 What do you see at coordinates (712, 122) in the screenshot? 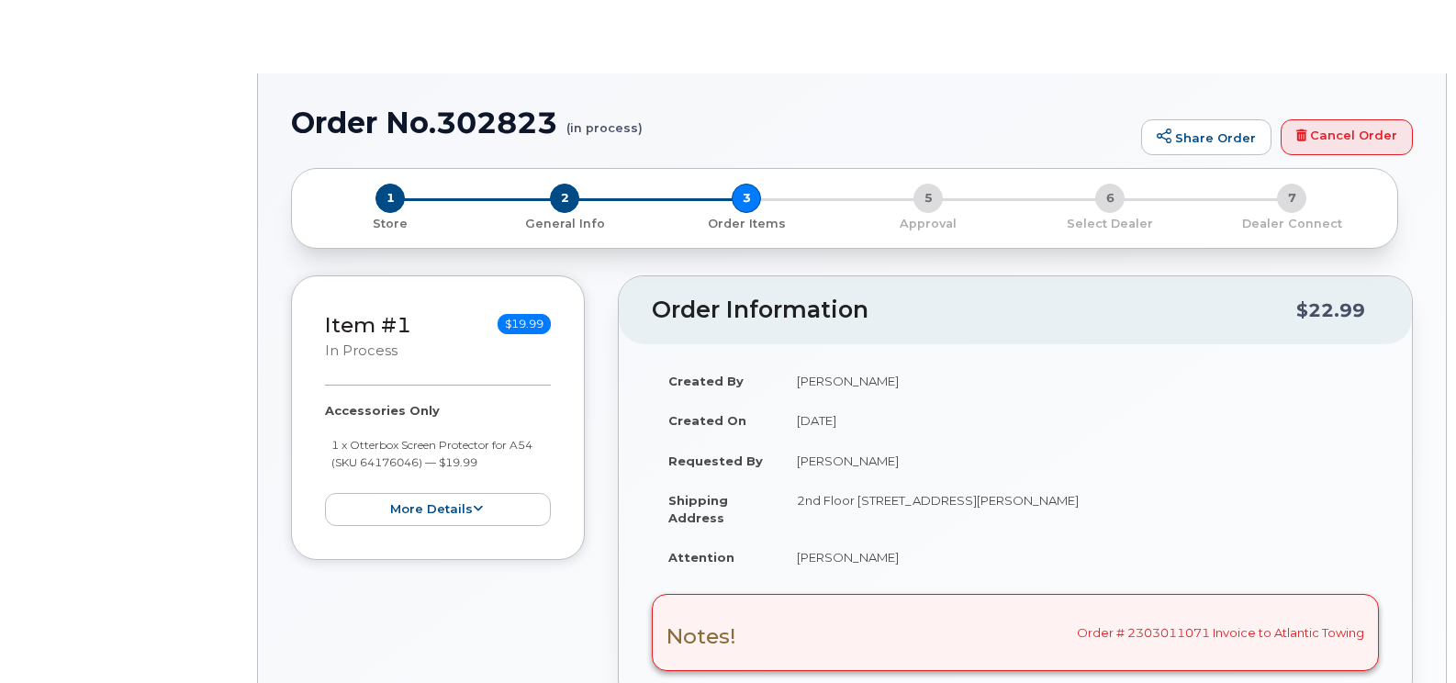
I see `h1: Order No.302823` at bounding box center [712, 122].